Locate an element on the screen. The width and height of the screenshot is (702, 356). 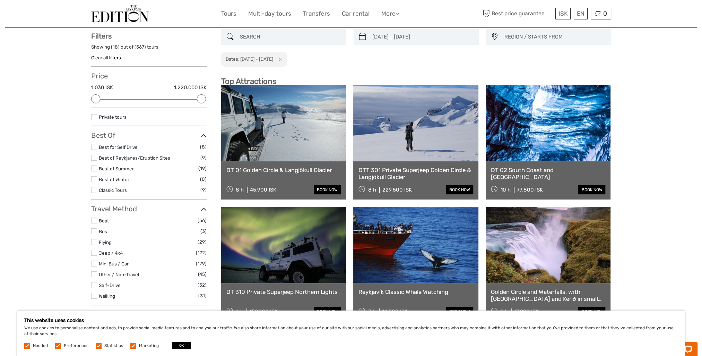
label: Marketing is located at coordinates (149, 345).